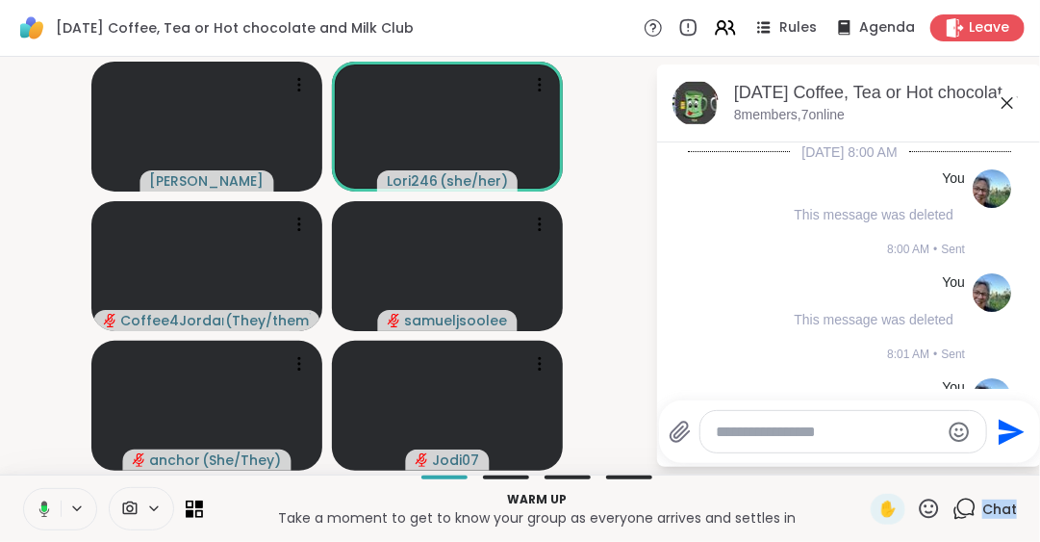 The image size is (1040, 542). What do you see at coordinates (537, 499) in the screenshot?
I see `p: Warm up` at bounding box center [537, 499].